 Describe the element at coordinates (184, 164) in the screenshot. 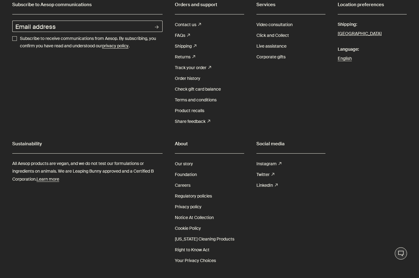

I see `a: Our story` at that location.